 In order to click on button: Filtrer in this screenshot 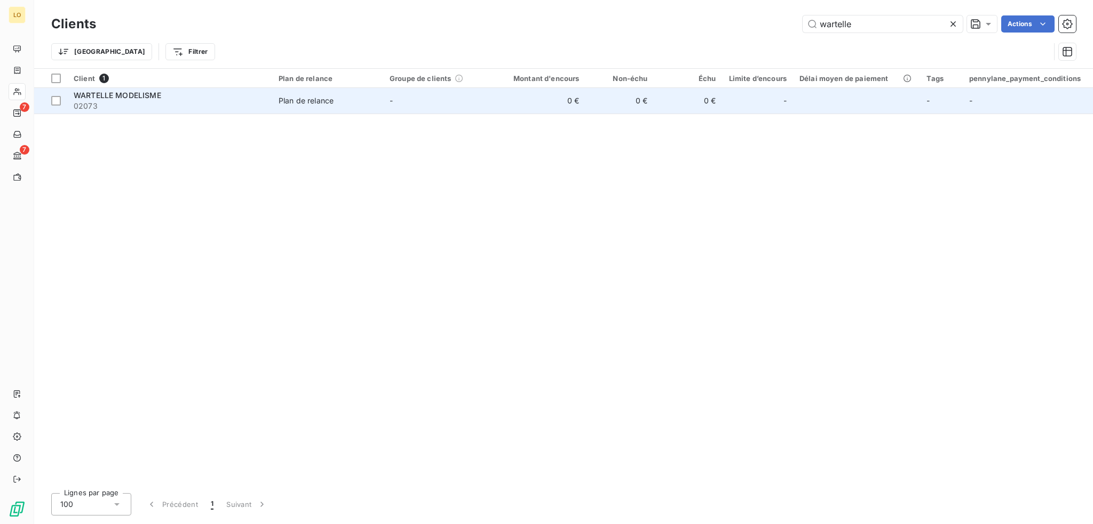, I will do `click(190, 52)`.